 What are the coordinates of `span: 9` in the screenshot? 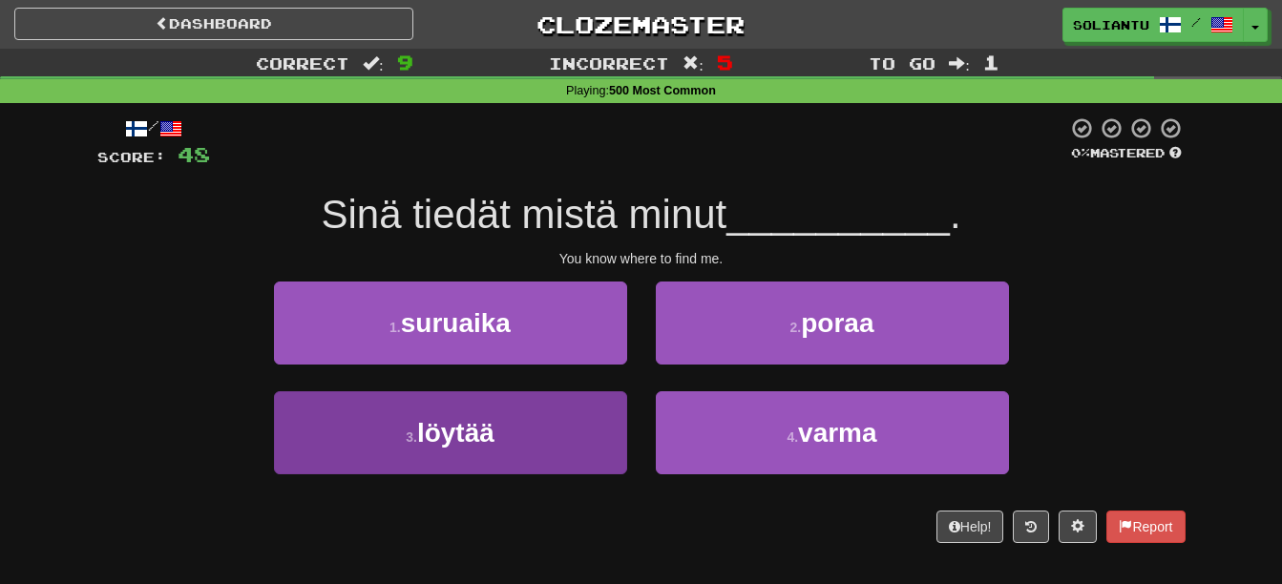 It's located at (405, 62).